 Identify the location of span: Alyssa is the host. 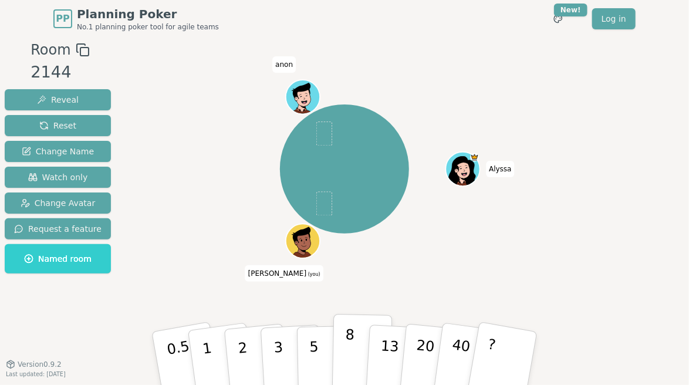
(474, 157).